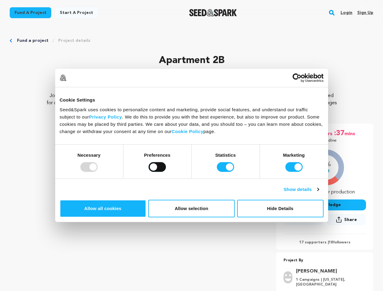  Describe the element at coordinates (213, 13) in the screenshot. I see `img: Seed&Spark Logo Dark Mode` at that location.